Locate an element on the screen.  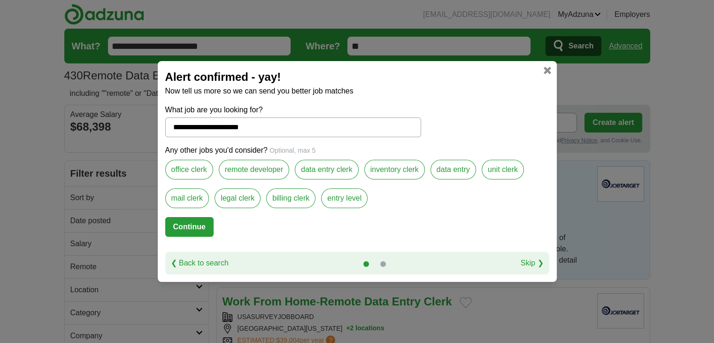
label: office clerk is located at coordinates (189, 169).